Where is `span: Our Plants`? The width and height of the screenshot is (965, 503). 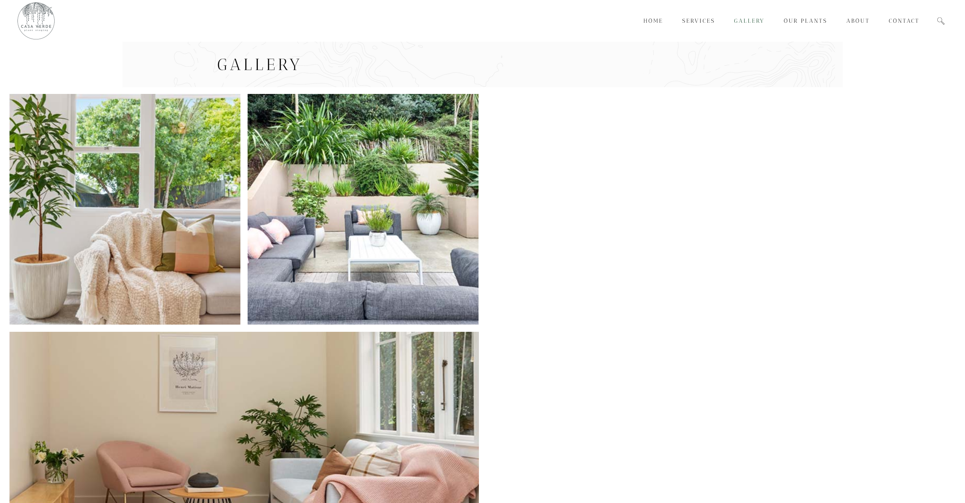 span: Our Plants is located at coordinates (805, 21).